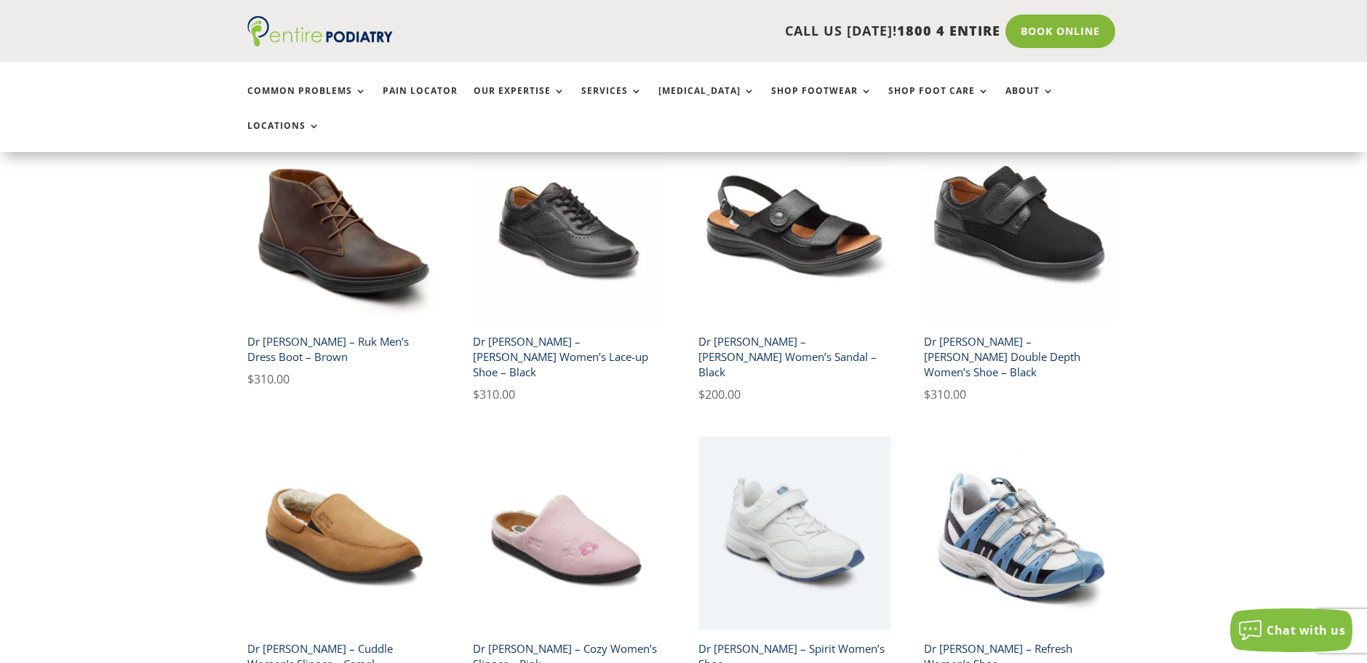  Describe the element at coordinates (1029, 101) in the screenshot. I see `a: About` at that location.